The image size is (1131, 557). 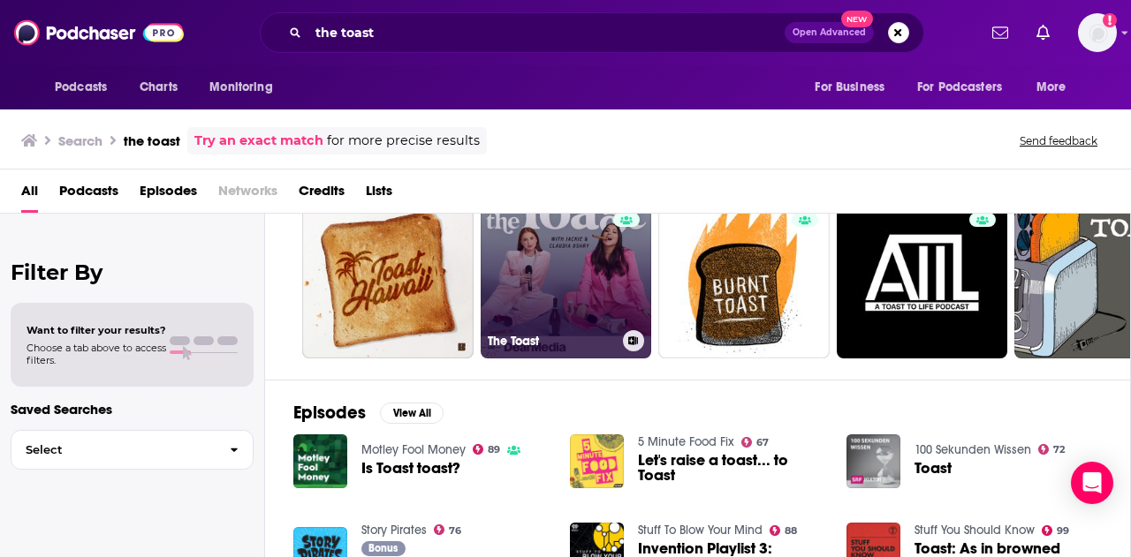 What do you see at coordinates (247, 194) in the screenshot?
I see `span: Networks` at bounding box center [247, 194].